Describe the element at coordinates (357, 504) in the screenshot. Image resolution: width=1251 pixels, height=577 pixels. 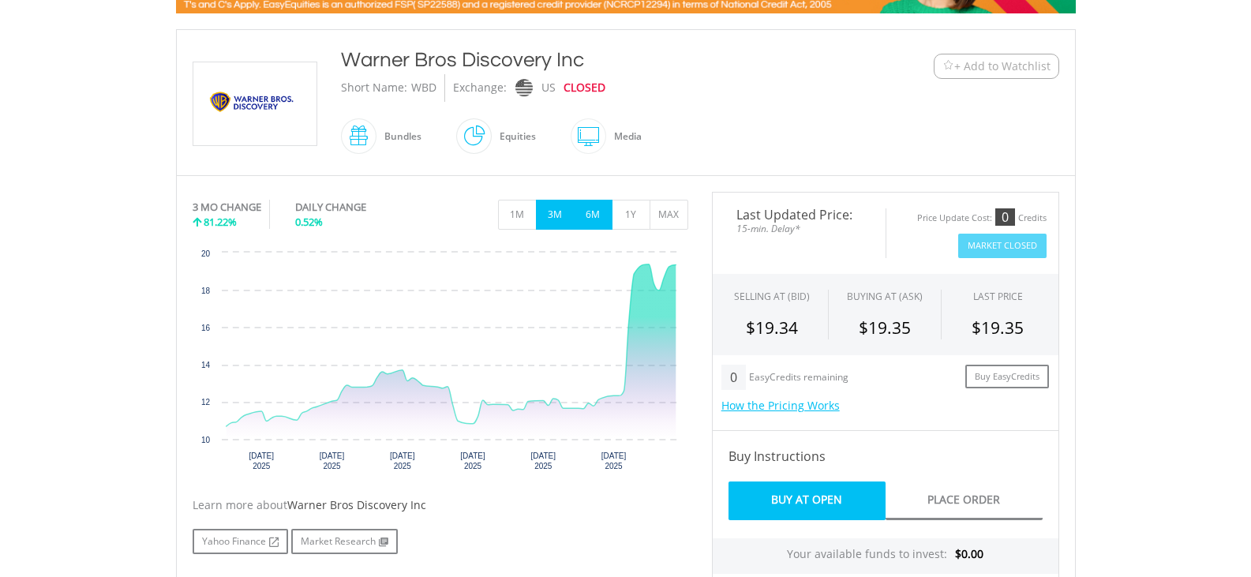
I see `span: Warner Bros Discovery Inc` at that location.